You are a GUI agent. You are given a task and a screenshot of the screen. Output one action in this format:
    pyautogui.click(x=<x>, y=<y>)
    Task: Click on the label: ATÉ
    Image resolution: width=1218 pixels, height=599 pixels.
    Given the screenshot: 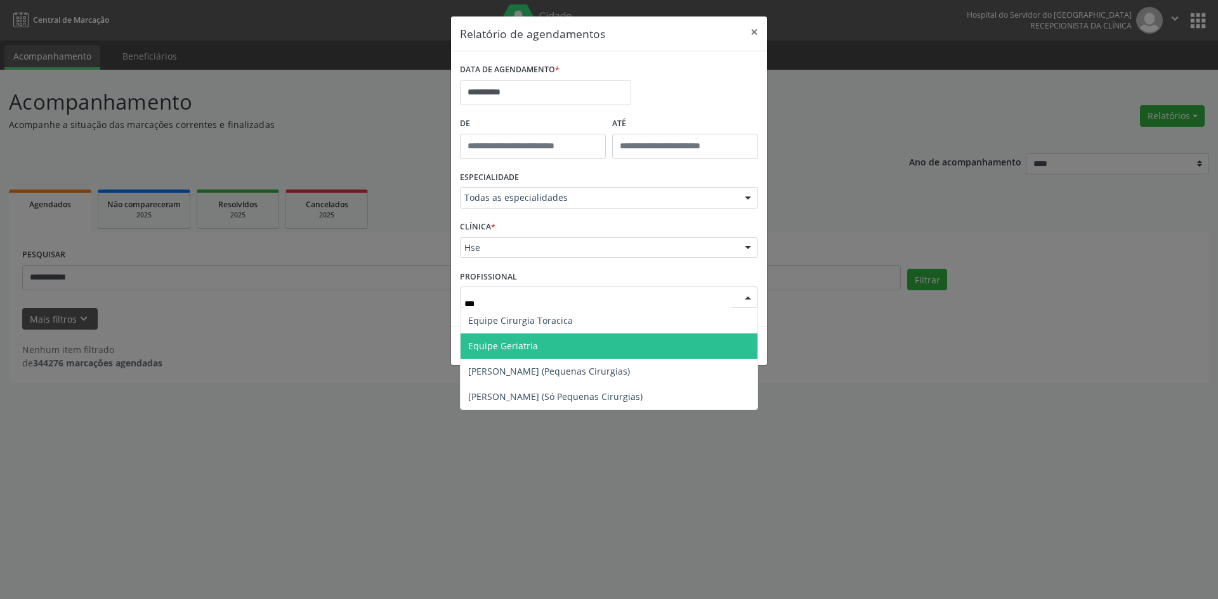 What is the action you would take?
    pyautogui.click(x=685, y=124)
    